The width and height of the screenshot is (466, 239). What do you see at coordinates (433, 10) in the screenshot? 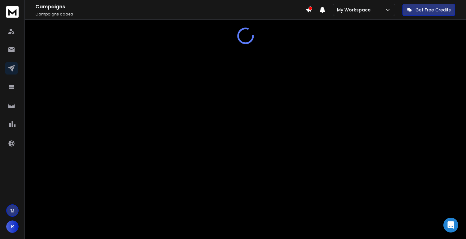
I see `p: Get Free Credits` at bounding box center [433, 10].